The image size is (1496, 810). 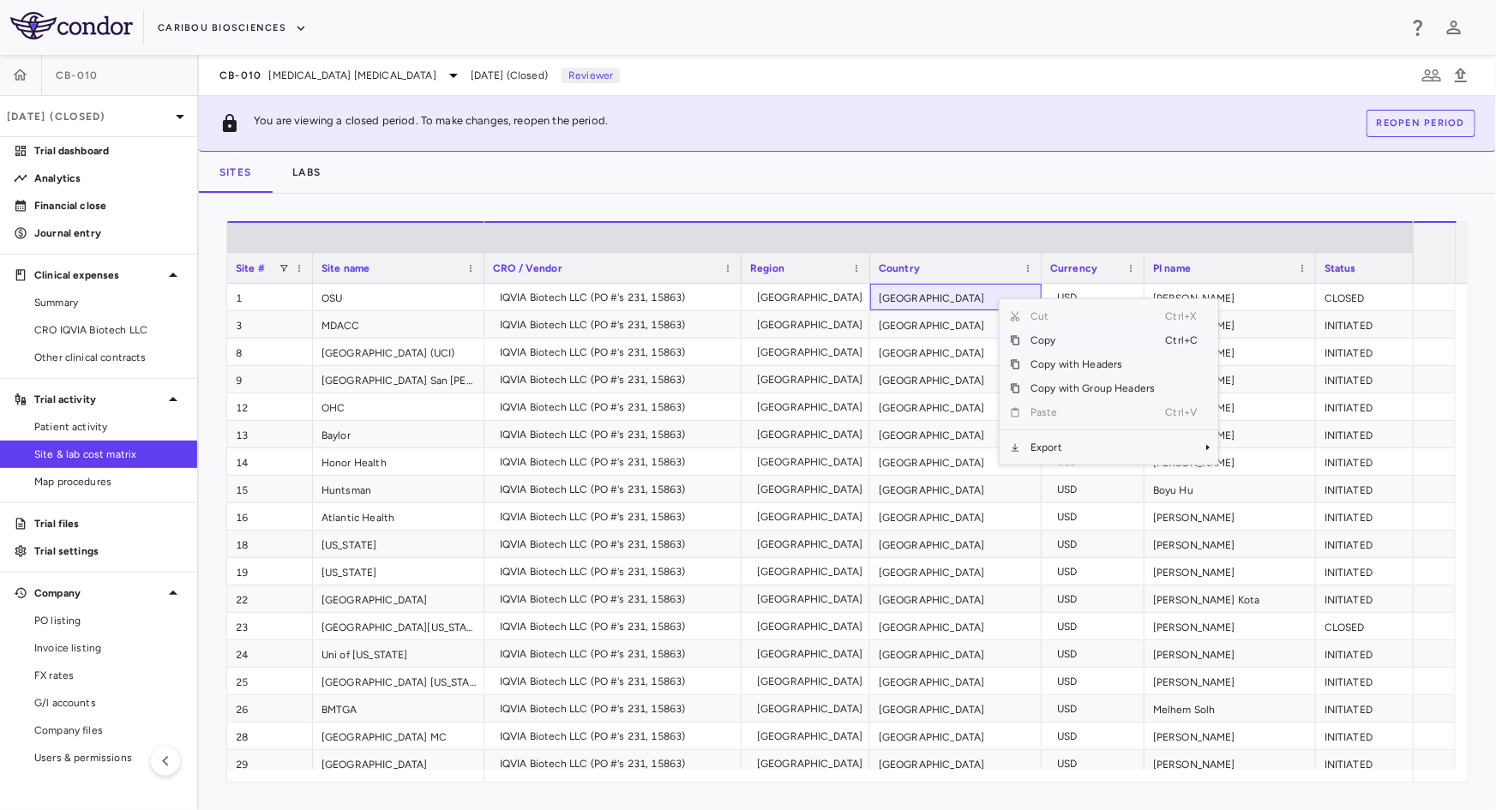 What do you see at coordinates (1421, 123) in the screenshot?
I see `button: Reopen period` at bounding box center [1421, 123].